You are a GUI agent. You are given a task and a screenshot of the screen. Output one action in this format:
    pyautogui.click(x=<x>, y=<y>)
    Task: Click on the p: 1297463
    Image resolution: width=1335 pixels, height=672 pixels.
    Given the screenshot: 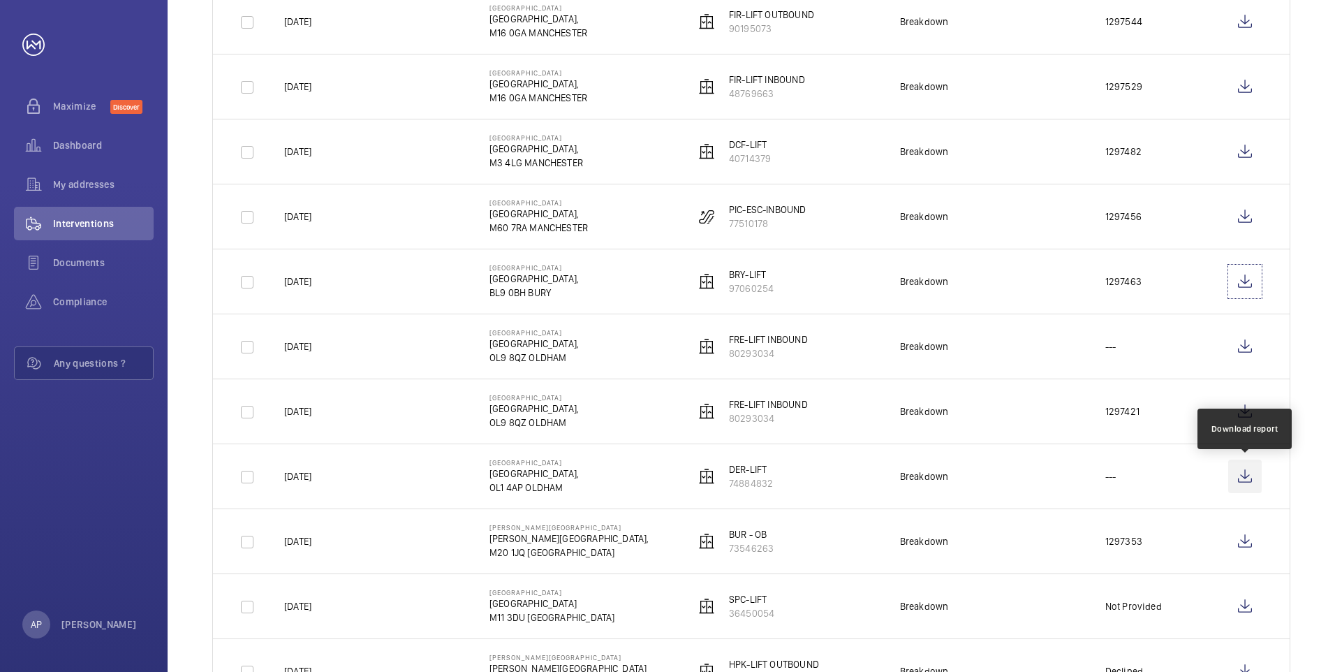 What is the action you would take?
    pyautogui.click(x=1123, y=281)
    